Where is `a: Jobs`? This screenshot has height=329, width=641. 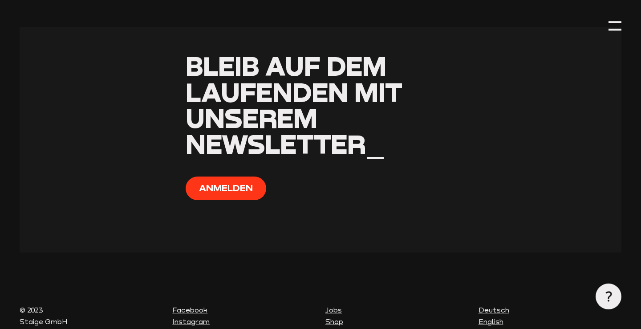
a: Jobs is located at coordinates (334, 310).